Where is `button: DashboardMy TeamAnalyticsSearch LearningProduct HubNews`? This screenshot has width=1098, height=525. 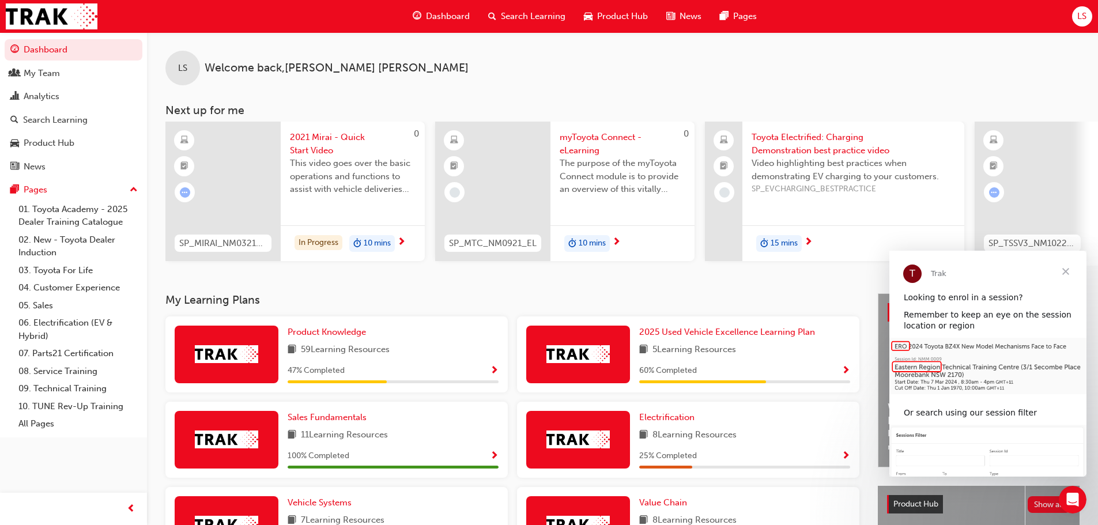 button: DashboardMy TeamAnalyticsSearch LearningProduct HubNews is located at coordinates (73, 108).